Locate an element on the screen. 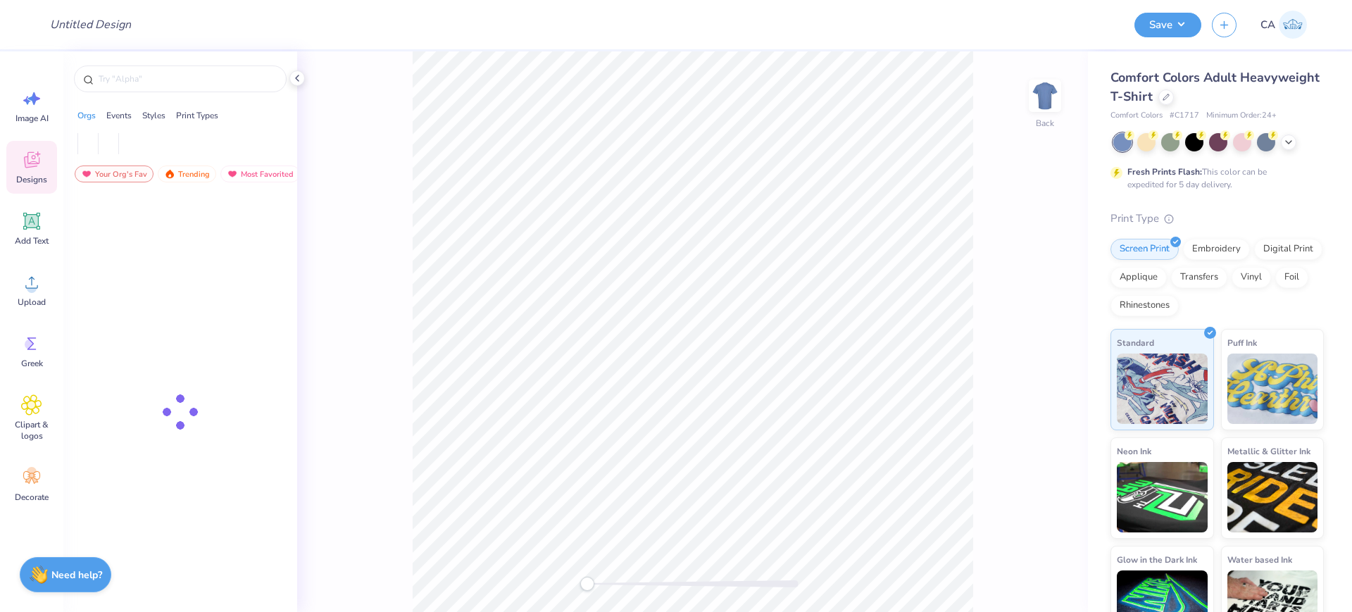  input: Untitled Design is located at coordinates (90, 25).